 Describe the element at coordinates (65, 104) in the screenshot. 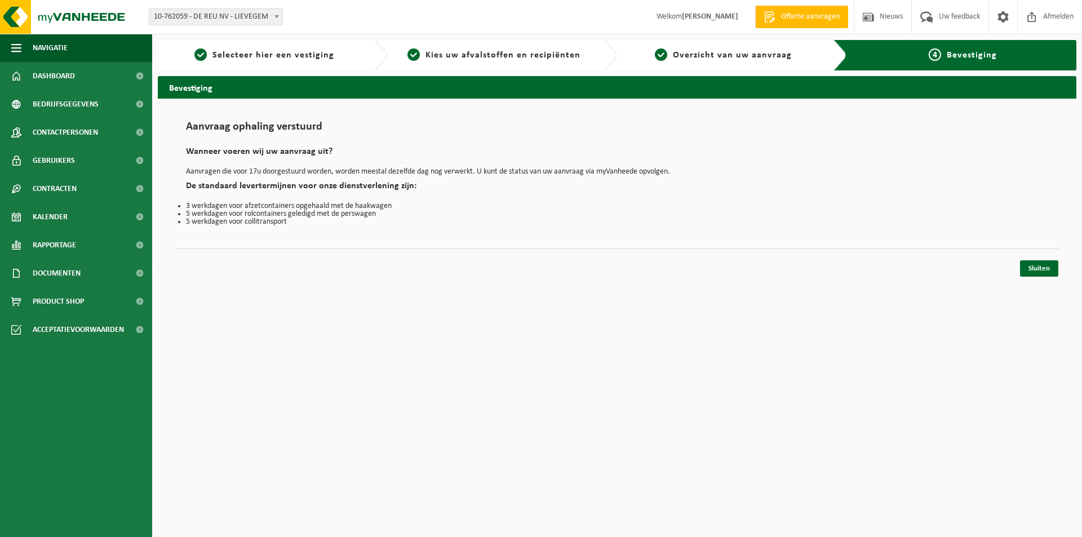

I see `span: Bedrijfsgegevens` at that location.